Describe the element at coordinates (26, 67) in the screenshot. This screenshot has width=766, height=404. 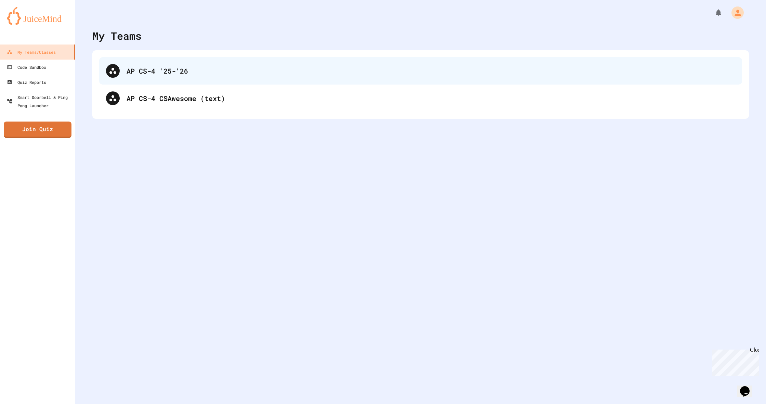
I see `div: Code Sandbox` at that location.